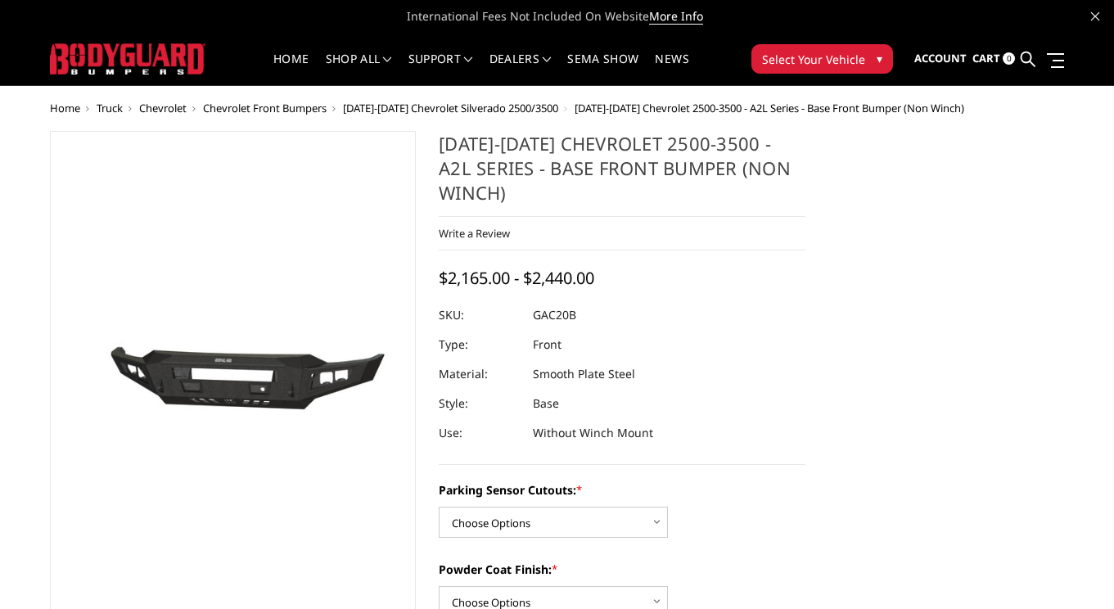  Describe the element at coordinates (359, 69) in the screenshot. I see `a: shop all` at that location.